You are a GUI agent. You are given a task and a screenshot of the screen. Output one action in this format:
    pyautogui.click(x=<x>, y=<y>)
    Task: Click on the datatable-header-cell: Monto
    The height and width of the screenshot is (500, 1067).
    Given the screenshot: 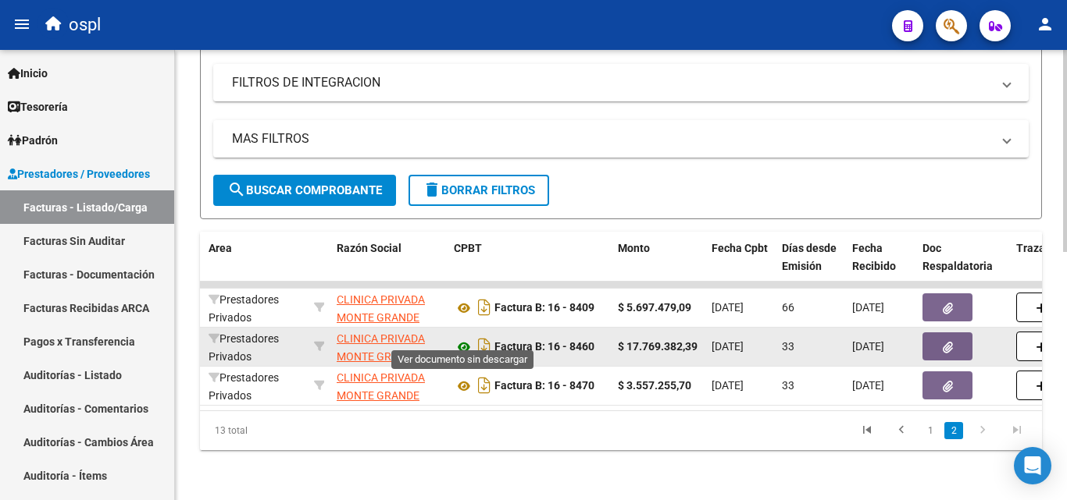 What is the action you would take?
    pyautogui.click(x=658, y=266)
    